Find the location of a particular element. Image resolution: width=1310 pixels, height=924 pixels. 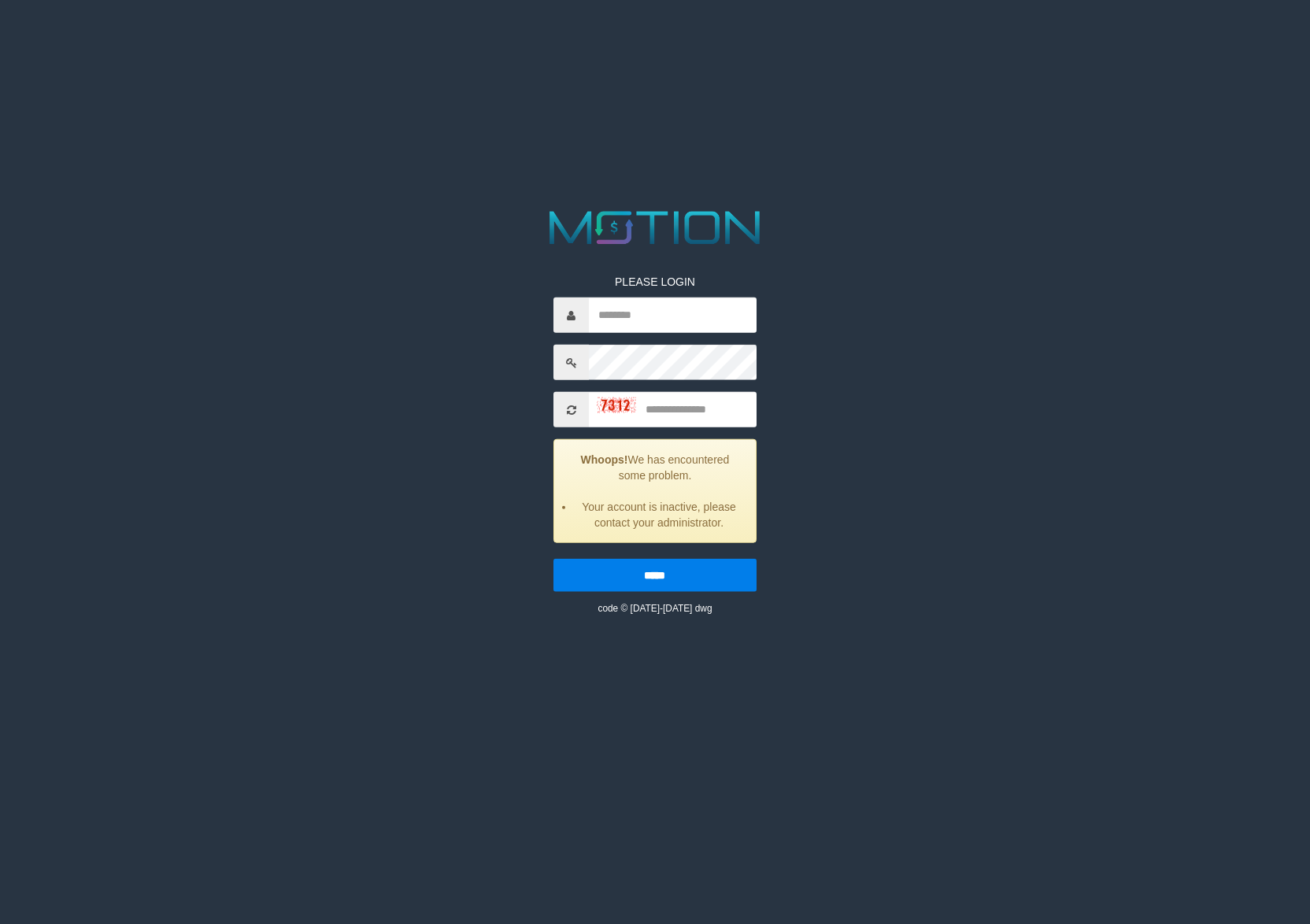

strong: Whoops! is located at coordinates (604, 460).